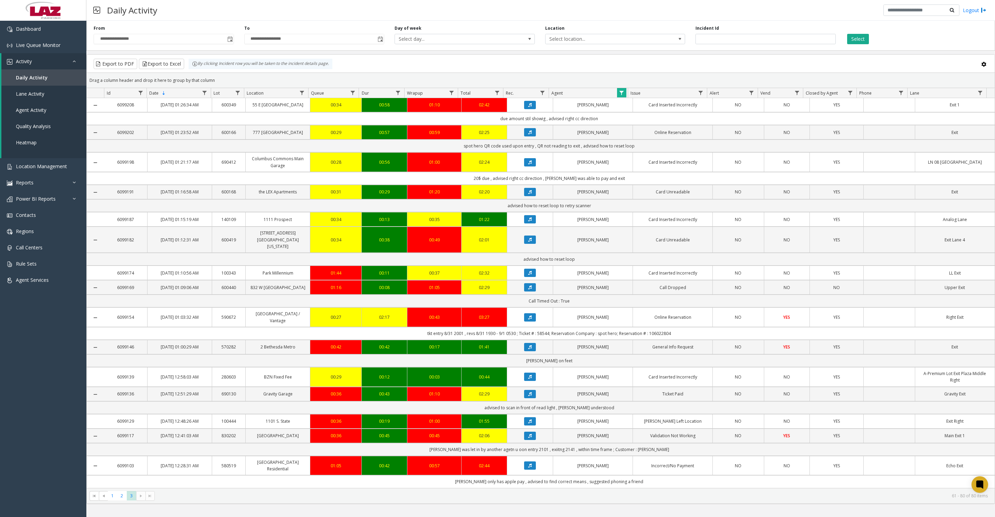  I want to click on a: A-Premium Lot Exit Plaza Middle Right, so click(955, 377).